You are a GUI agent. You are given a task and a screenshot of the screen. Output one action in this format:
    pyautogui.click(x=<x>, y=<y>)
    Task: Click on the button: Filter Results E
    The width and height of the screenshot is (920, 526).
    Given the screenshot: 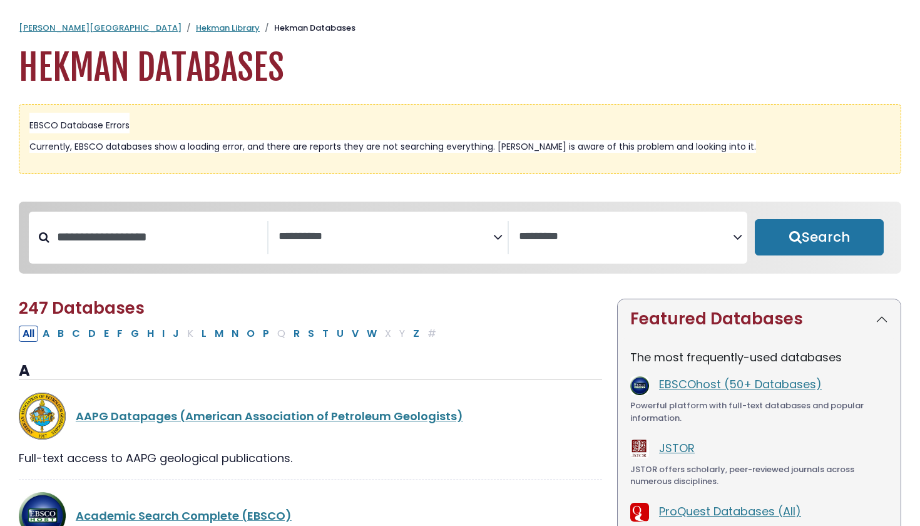 What is the action you would take?
    pyautogui.click(x=106, y=333)
    